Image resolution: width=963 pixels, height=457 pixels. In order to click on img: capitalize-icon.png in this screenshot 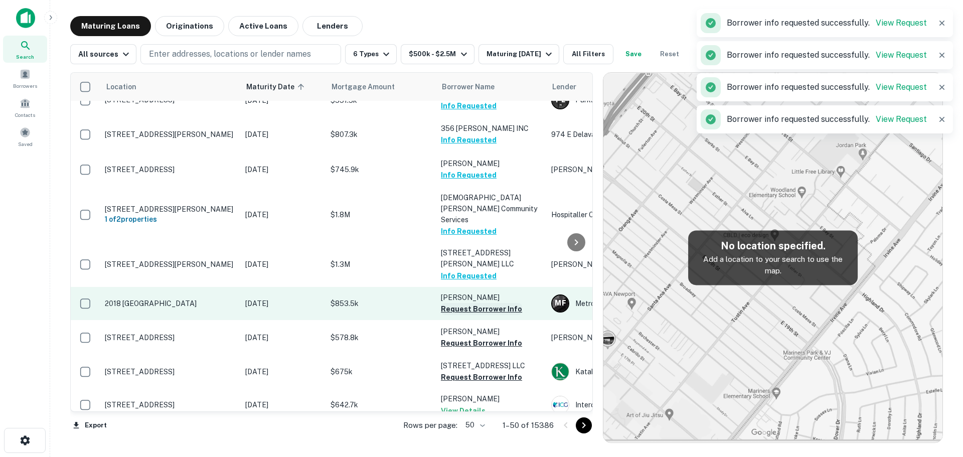, I will do `click(26, 18)`.